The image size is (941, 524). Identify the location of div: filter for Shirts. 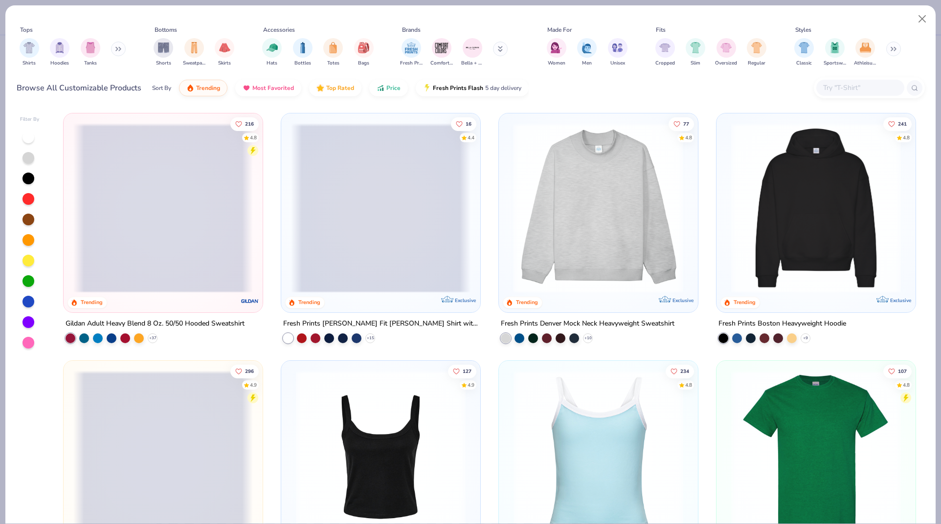
(29, 52).